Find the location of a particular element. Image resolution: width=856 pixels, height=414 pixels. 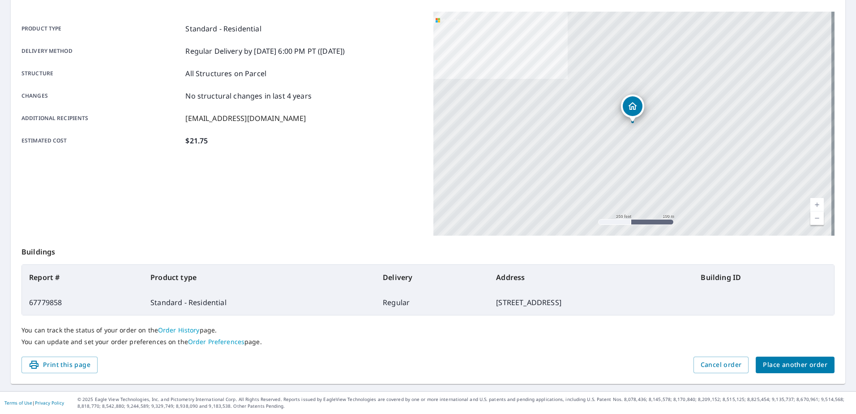

a: Current Level 17, Zoom In is located at coordinates (817, 205).